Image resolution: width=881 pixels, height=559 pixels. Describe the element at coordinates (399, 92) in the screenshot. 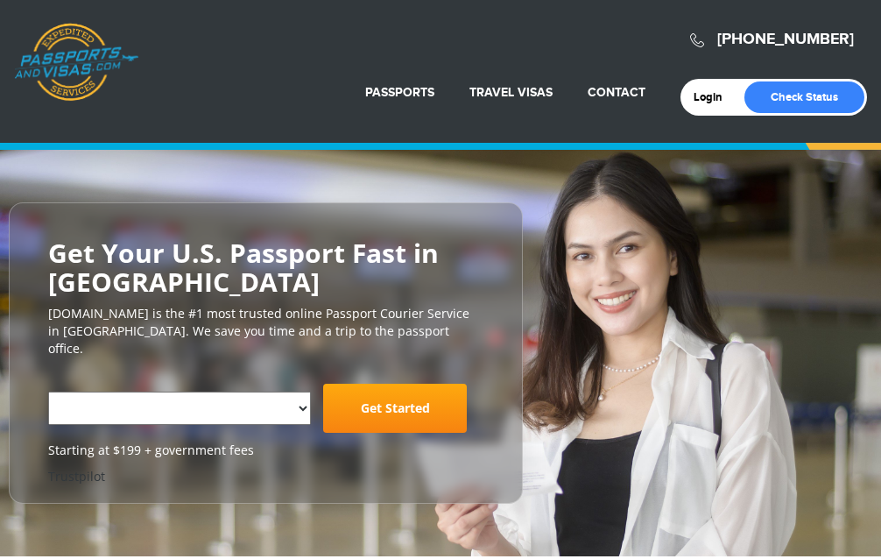

I see `a: Passports` at that location.